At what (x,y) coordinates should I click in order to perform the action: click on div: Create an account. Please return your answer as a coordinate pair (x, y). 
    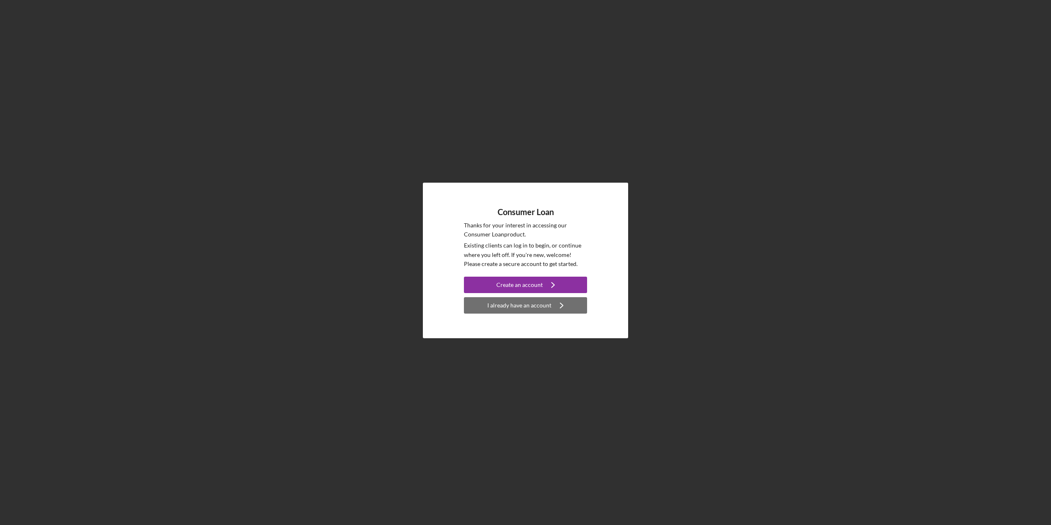
    Looking at the image, I should click on (519, 285).